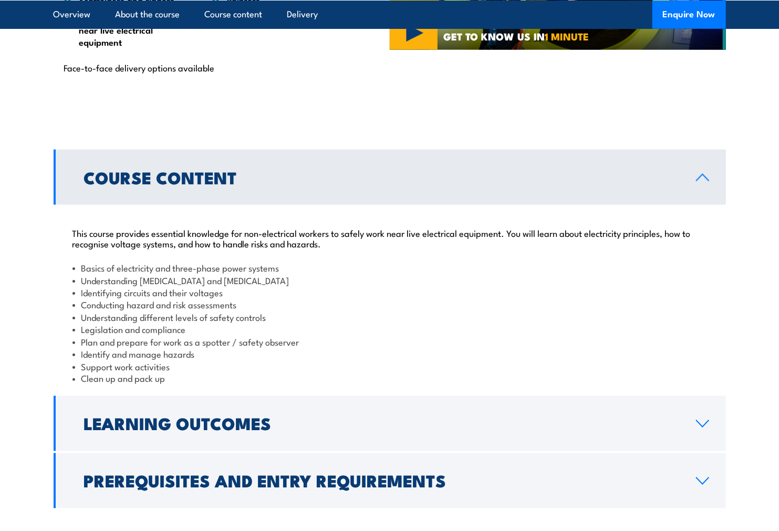  What do you see at coordinates (381, 423) in the screenshot?
I see `h2: Learning Outcomes` at bounding box center [381, 423].